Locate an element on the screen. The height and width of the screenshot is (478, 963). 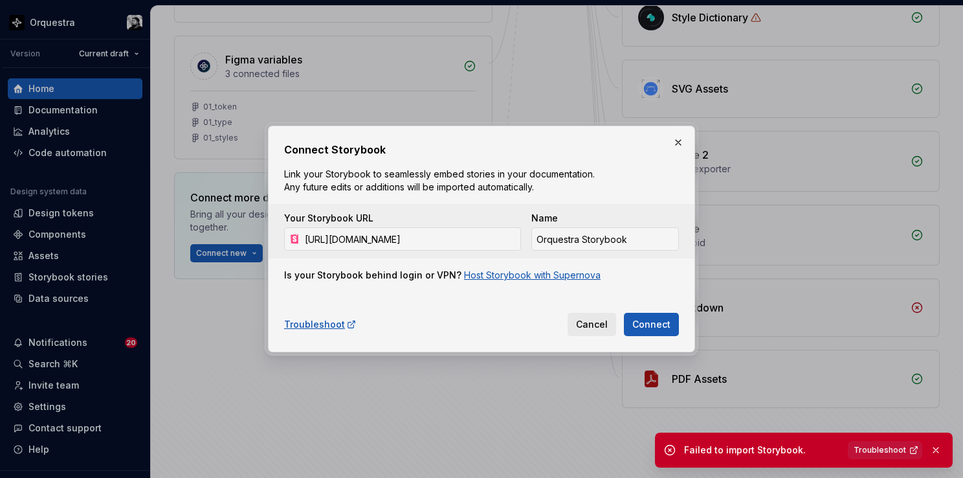
span: Troubleshoot is located at coordinates (879, 450).